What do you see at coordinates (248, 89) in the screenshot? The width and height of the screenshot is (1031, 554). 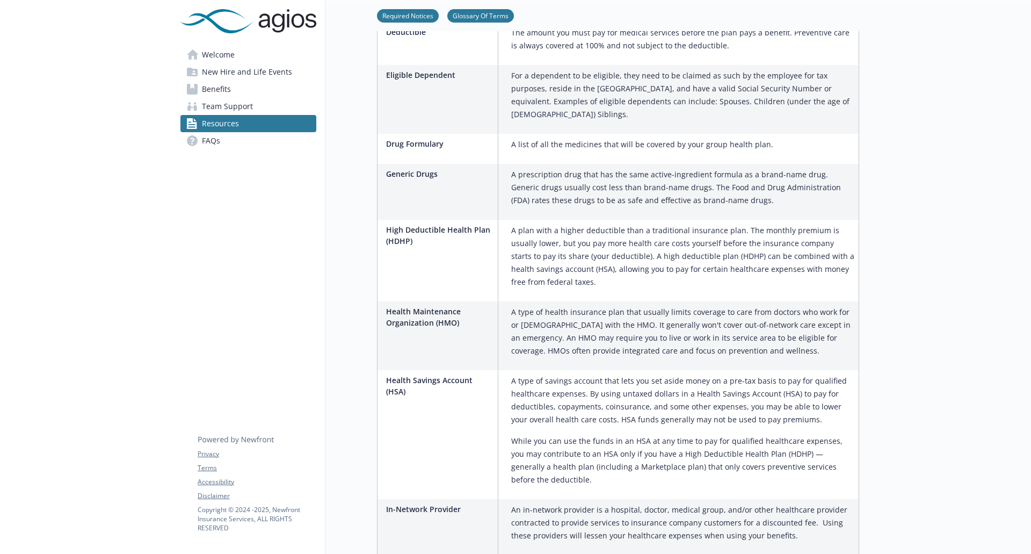 I see `a: Benefits` at bounding box center [248, 89].